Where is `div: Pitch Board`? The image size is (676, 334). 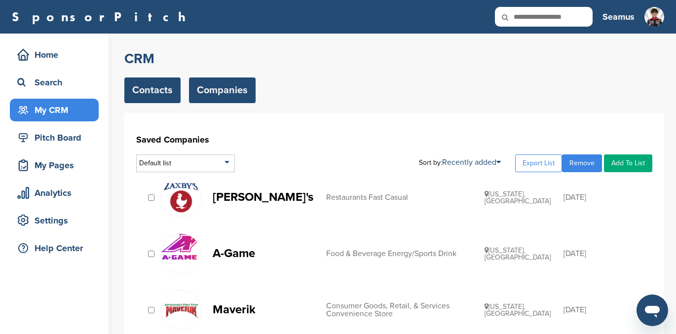 div: Pitch Board is located at coordinates (57, 138).